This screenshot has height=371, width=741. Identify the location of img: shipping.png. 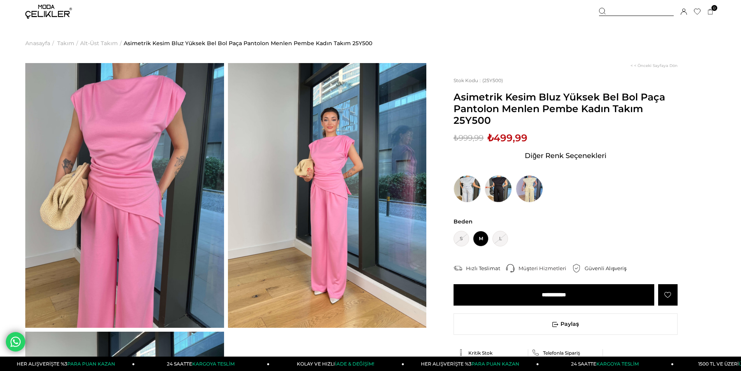
(458, 268).